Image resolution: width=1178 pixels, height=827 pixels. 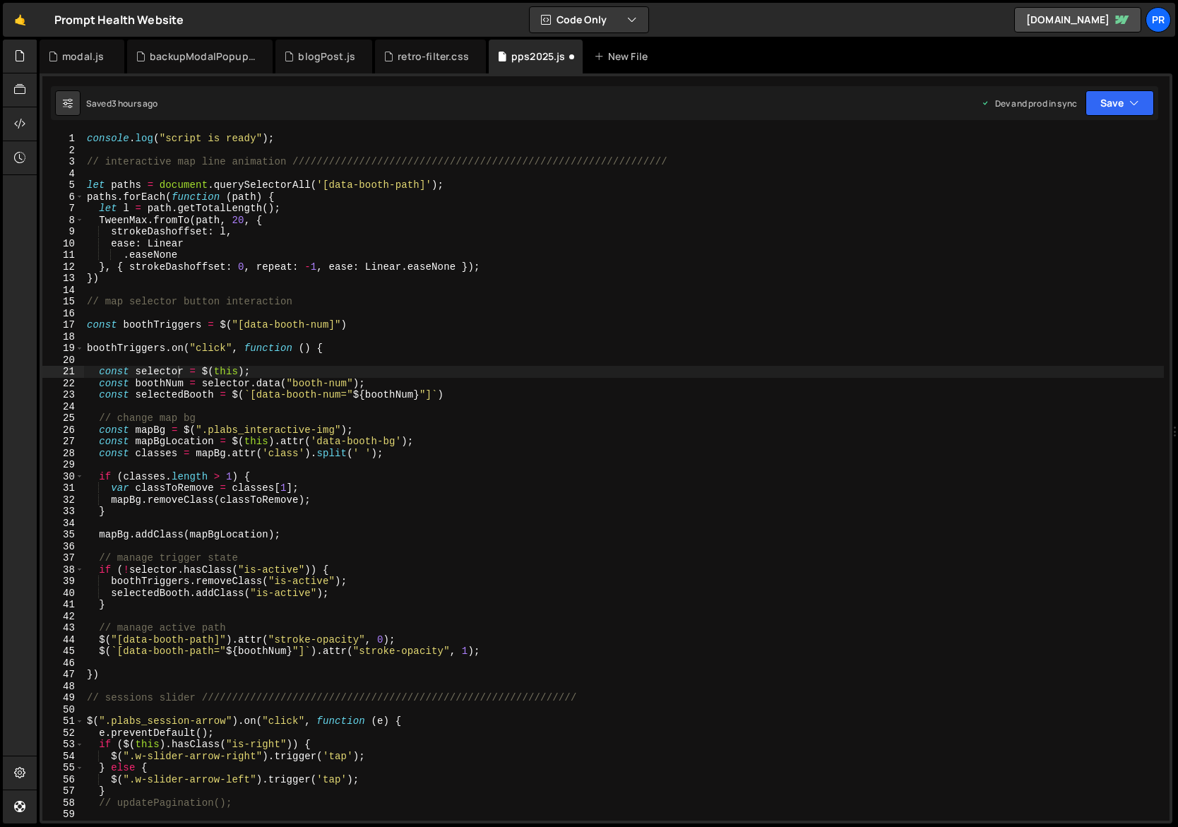 What do you see at coordinates (63, 255) in the screenshot?
I see `div: 11` at bounding box center [63, 255].